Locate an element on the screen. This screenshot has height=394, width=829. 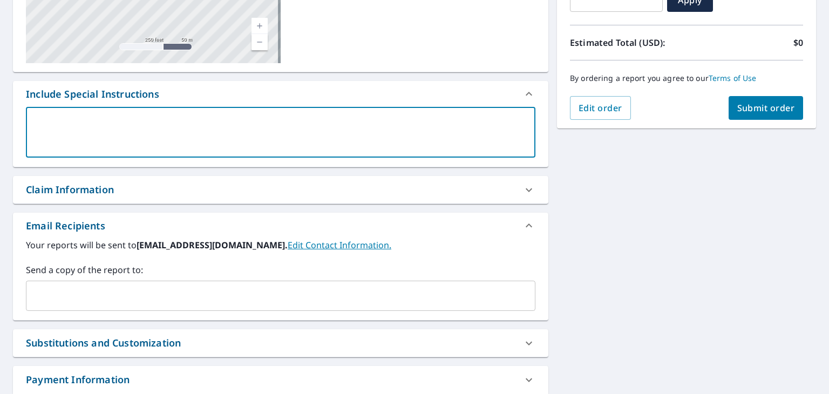
a: Terms of Use is located at coordinates (732, 78).